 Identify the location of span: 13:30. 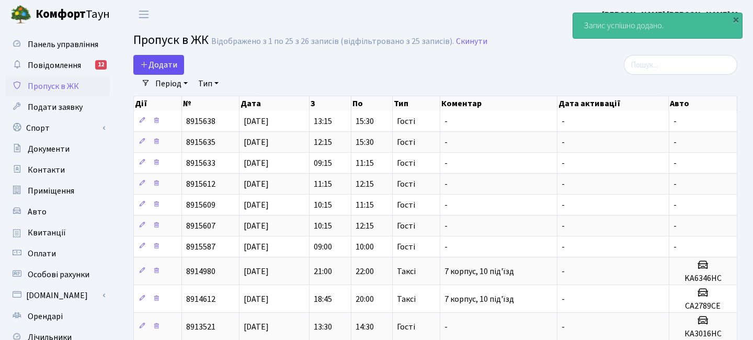
(323, 327).